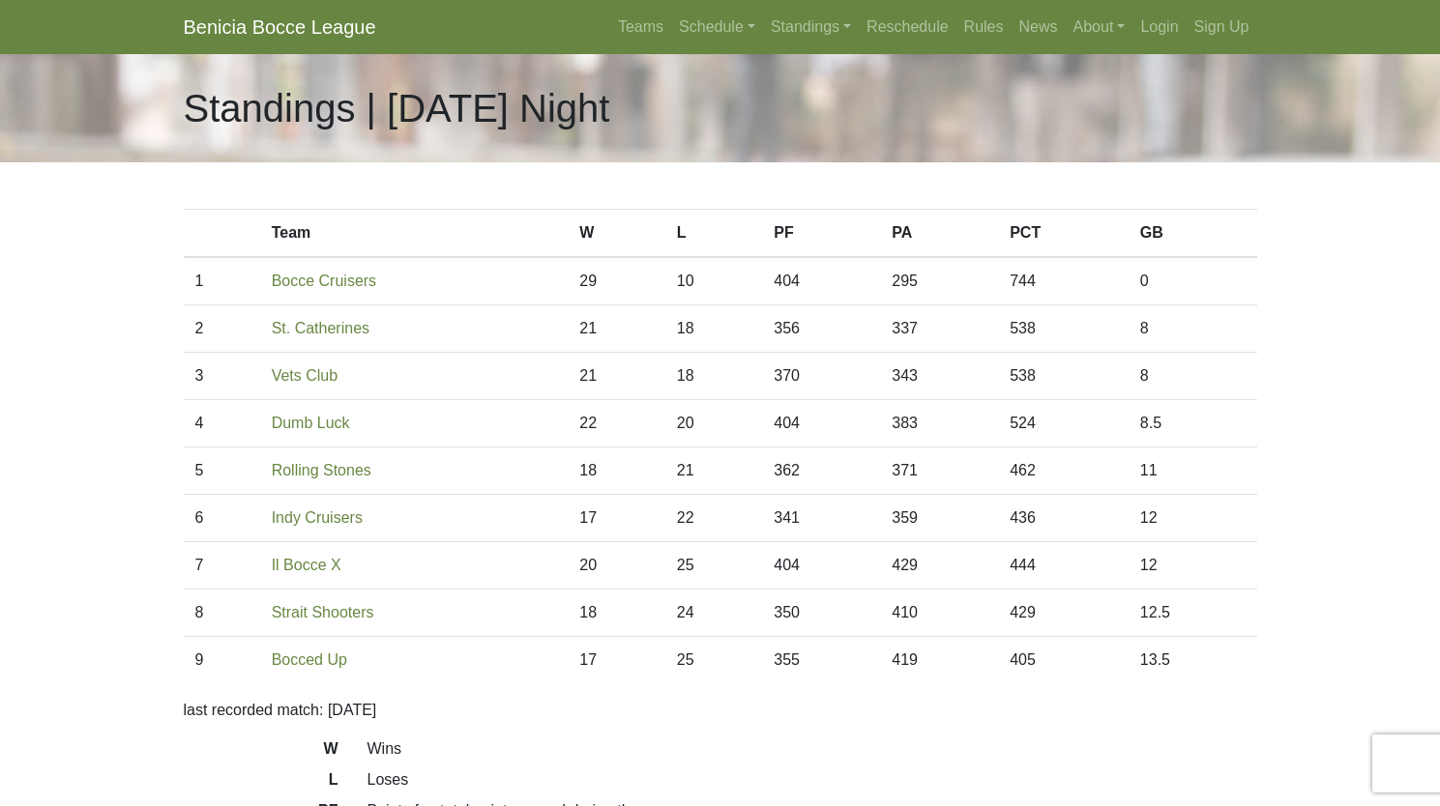 The height and width of the screenshot is (806, 1440). What do you see at coordinates (221, 518) in the screenshot?
I see `td: 6` at bounding box center [221, 518].